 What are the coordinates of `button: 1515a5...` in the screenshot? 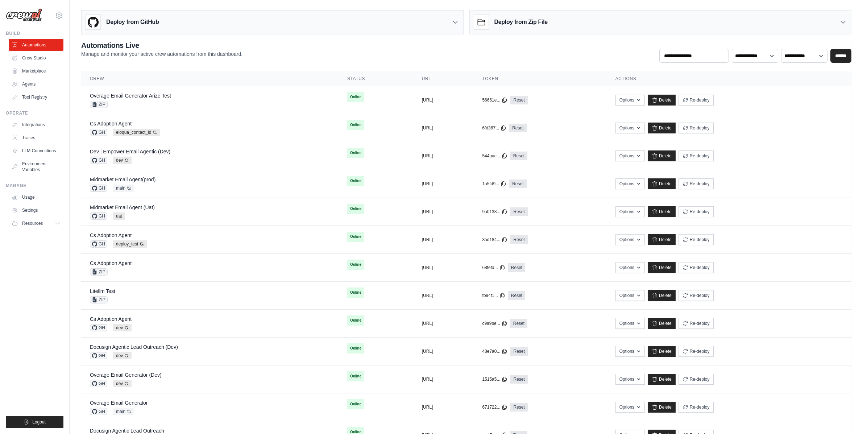 It's located at (495, 379).